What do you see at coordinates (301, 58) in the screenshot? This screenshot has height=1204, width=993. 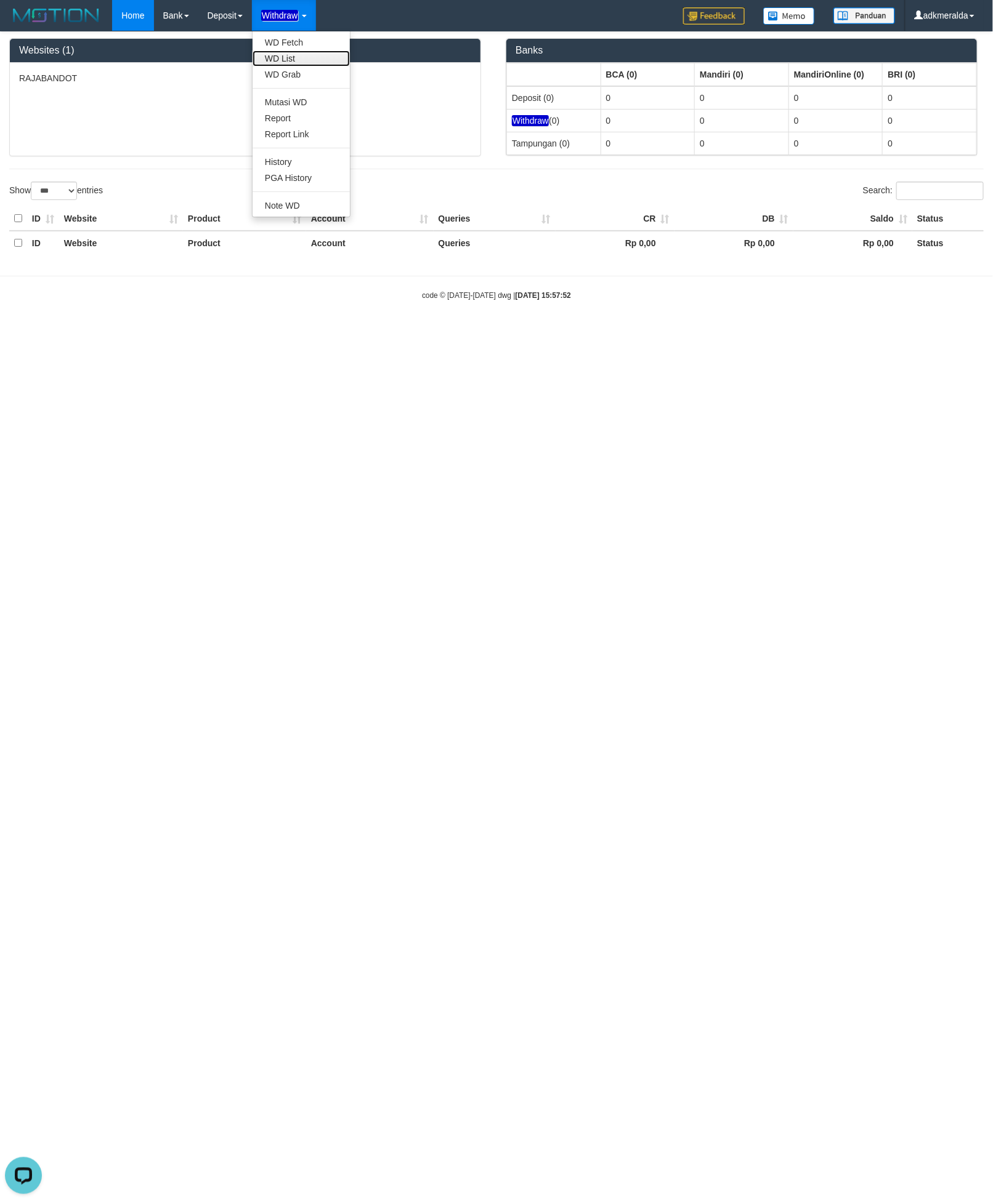 I see `a: WD List` at bounding box center [301, 58].